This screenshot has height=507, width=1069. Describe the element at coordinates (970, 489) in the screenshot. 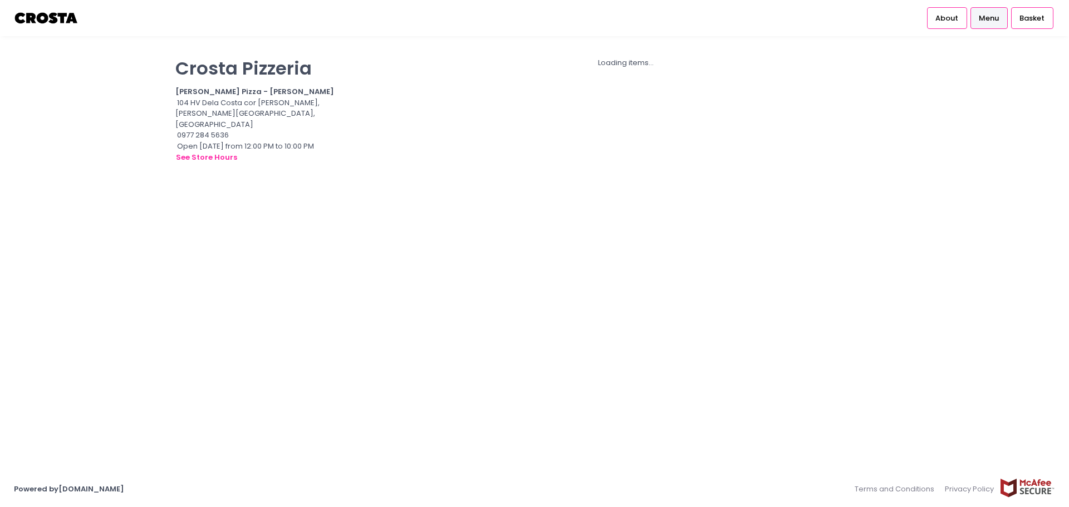

I see `a: Privacy Policy` at that location.